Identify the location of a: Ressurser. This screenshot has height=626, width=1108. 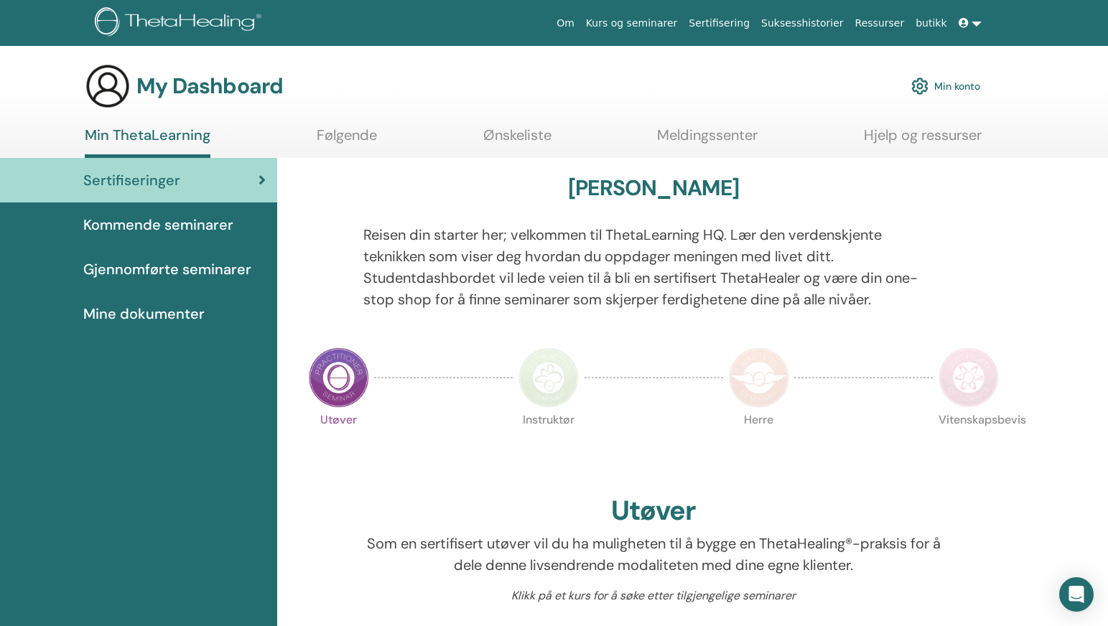
(880, 23).